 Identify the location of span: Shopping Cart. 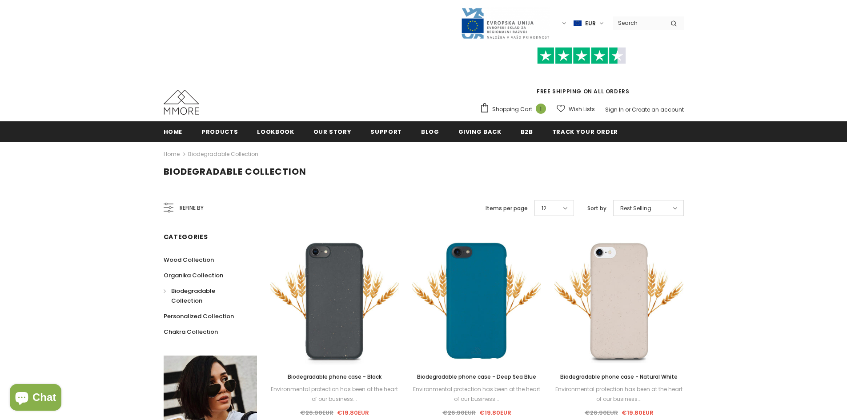
(512, 109).